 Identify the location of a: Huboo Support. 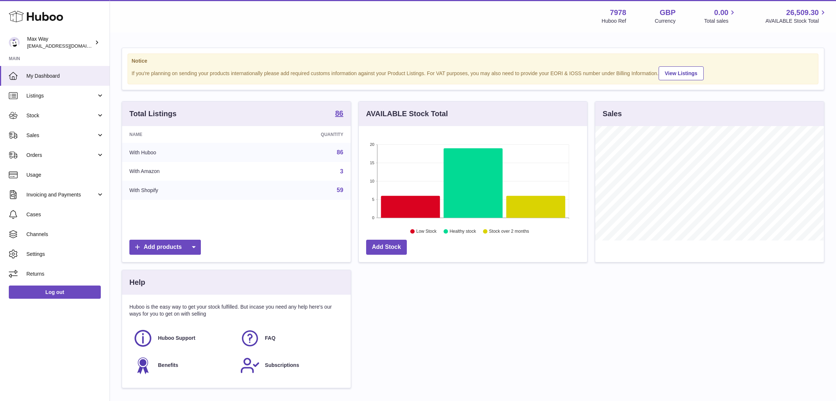
(183, 338).